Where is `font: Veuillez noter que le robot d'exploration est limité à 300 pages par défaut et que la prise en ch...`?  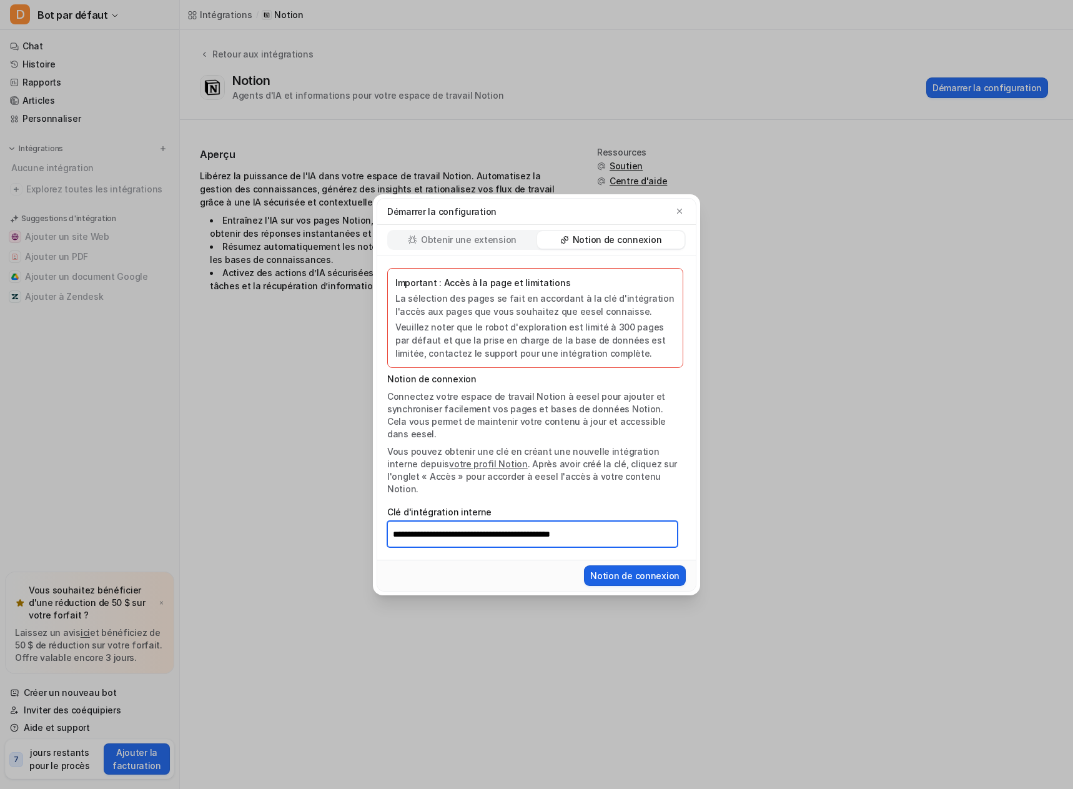
font: Veuillez noter que le robot d'exploration est limité à 300 pages par défaut et que la prise en ch... is located at coordinates (530, 340).